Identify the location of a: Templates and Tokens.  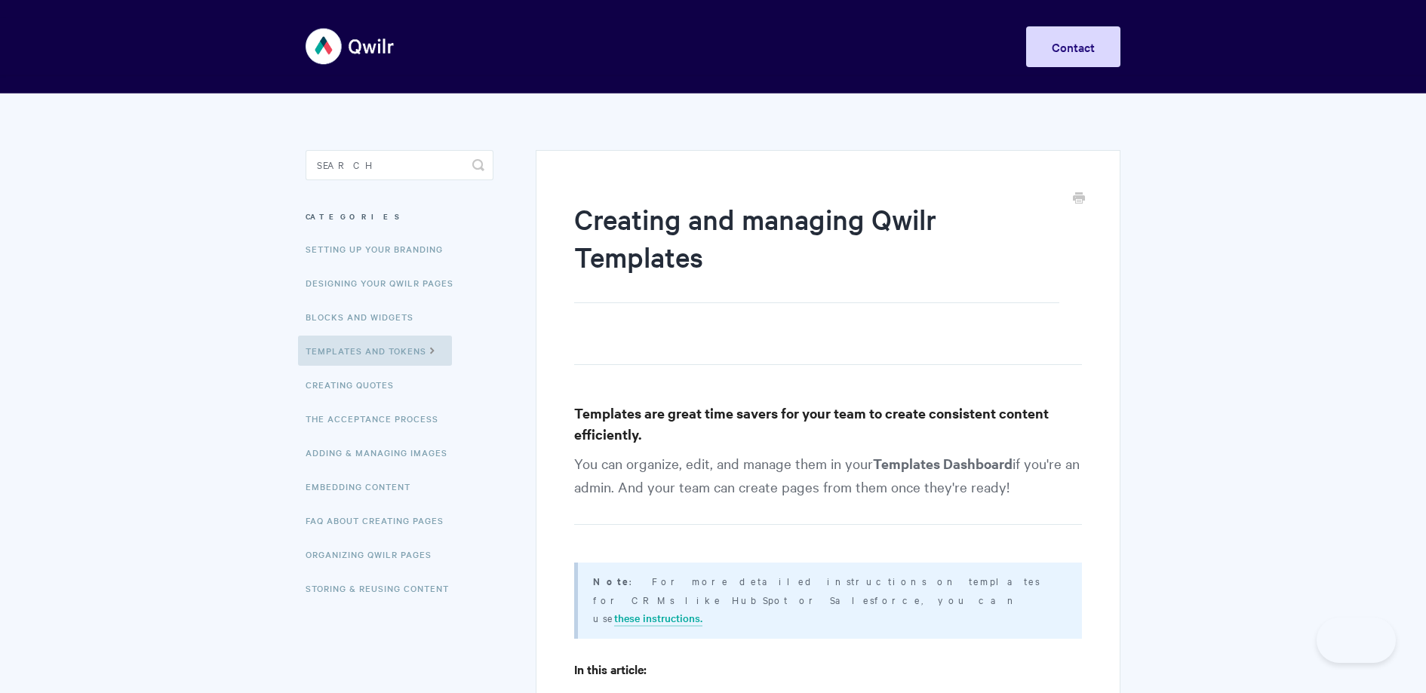
(375, 351).